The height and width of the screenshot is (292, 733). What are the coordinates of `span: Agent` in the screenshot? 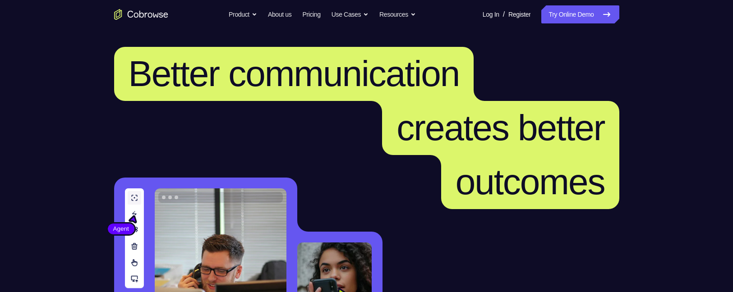 It's located at (121, 229).